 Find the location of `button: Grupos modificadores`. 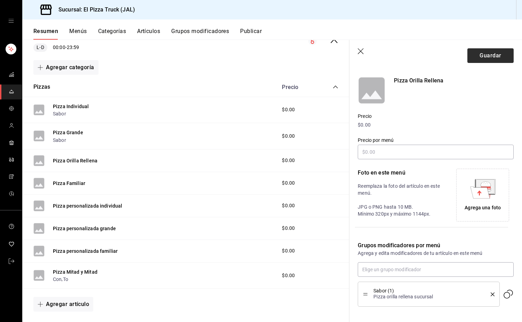

button: Grupos modificadores is located at coordinates (200, 34).